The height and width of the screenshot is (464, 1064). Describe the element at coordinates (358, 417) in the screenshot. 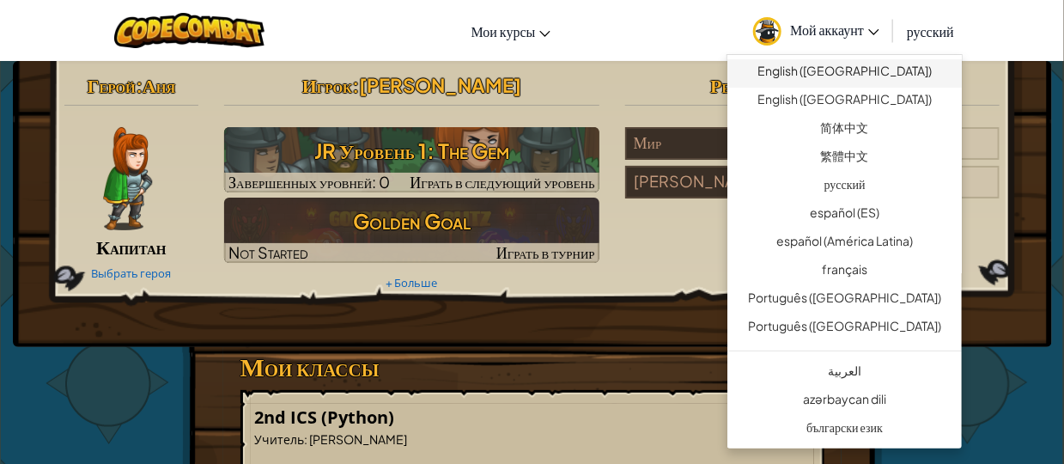

I see `span: (Python)` at that location.